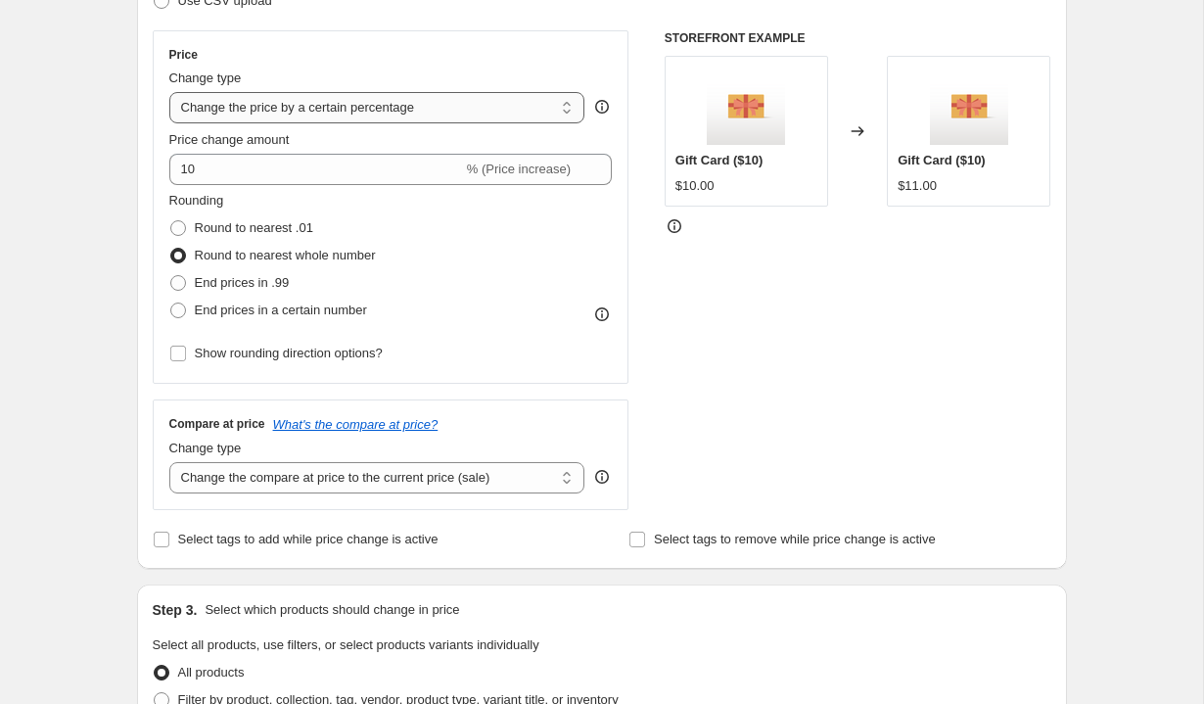 The height and width of the screenshot is (704, 1204). I want to click on span: All products, so click(211, 671).